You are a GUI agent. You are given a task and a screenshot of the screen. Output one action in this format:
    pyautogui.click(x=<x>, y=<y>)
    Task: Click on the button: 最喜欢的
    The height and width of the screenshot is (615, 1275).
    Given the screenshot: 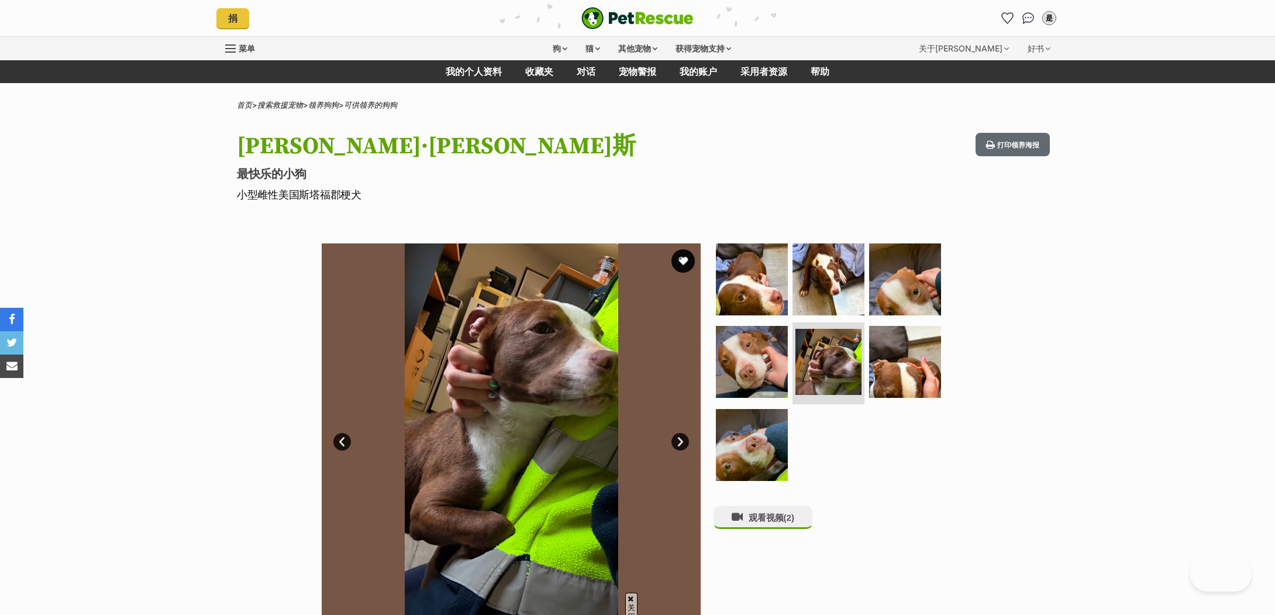 What is the action you would take?
    pyautogui.click(x=683, y=261)
    